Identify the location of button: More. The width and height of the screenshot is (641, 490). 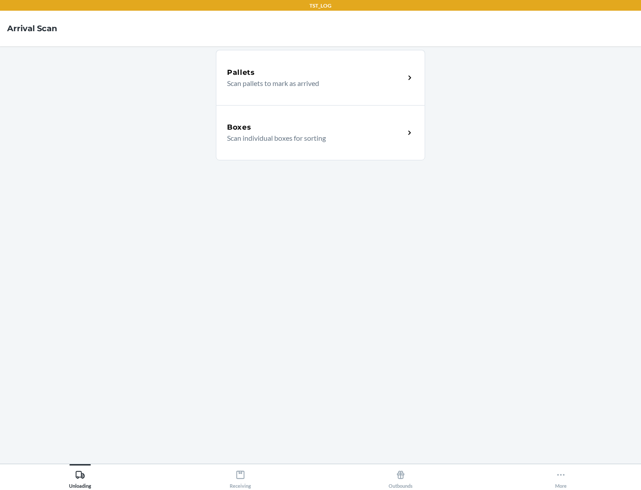
(561, 476).